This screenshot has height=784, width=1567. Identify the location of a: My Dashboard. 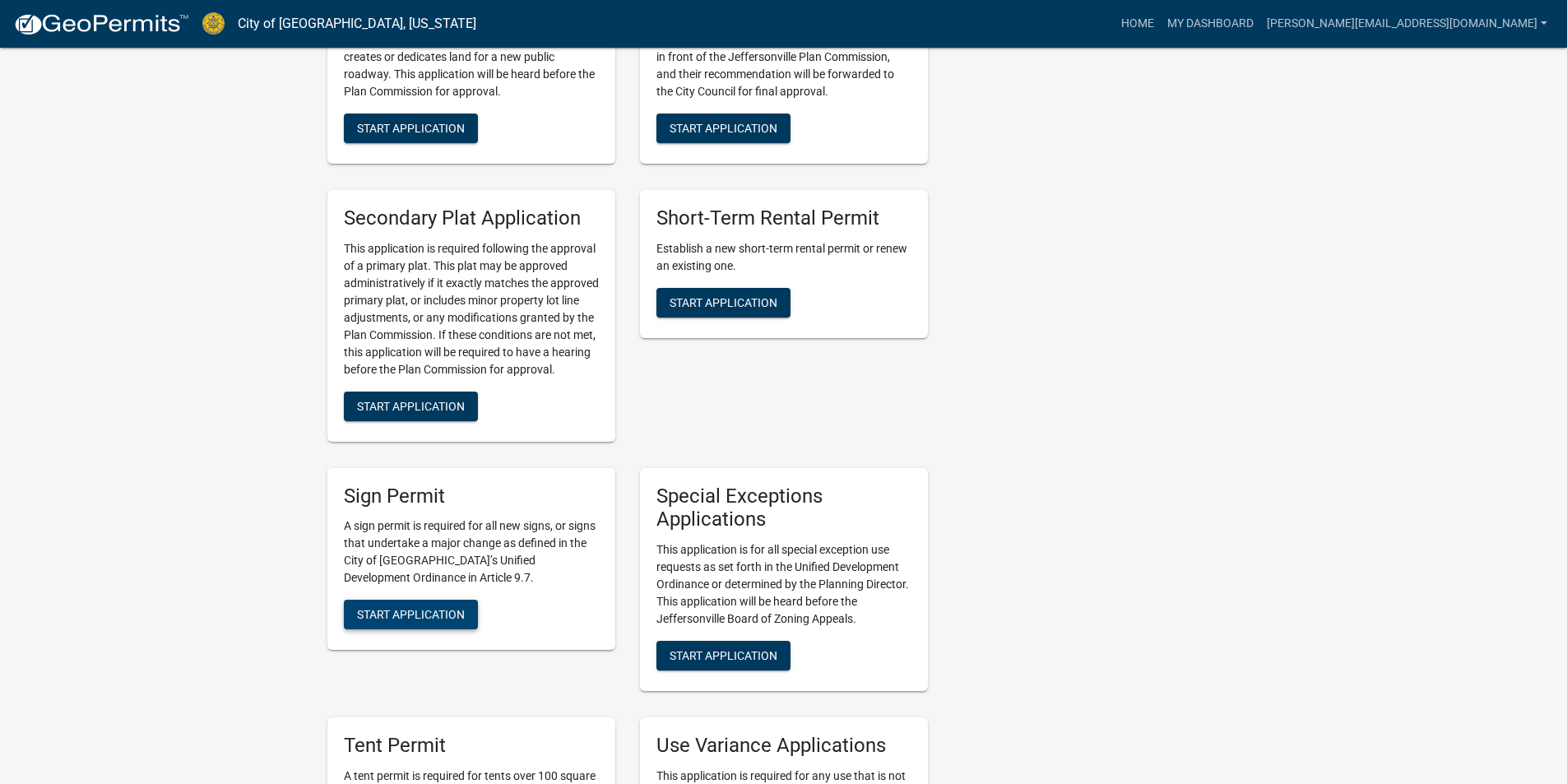
(1210, 24).